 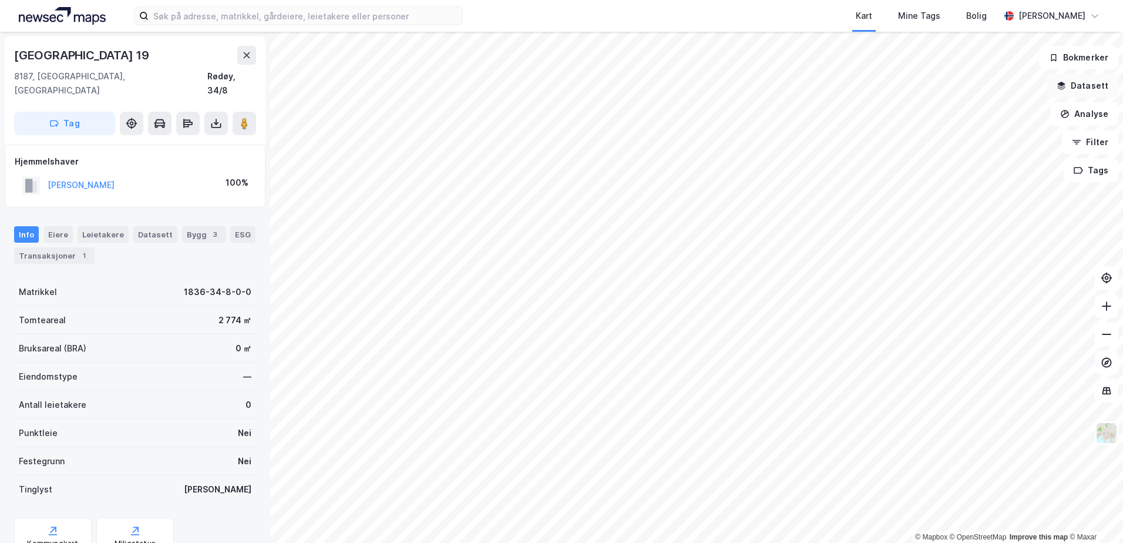 What do you see at coordinates (1039, 537) in the screenshot?
I see `a: Improve this map` at bounding box center [1039, 537].